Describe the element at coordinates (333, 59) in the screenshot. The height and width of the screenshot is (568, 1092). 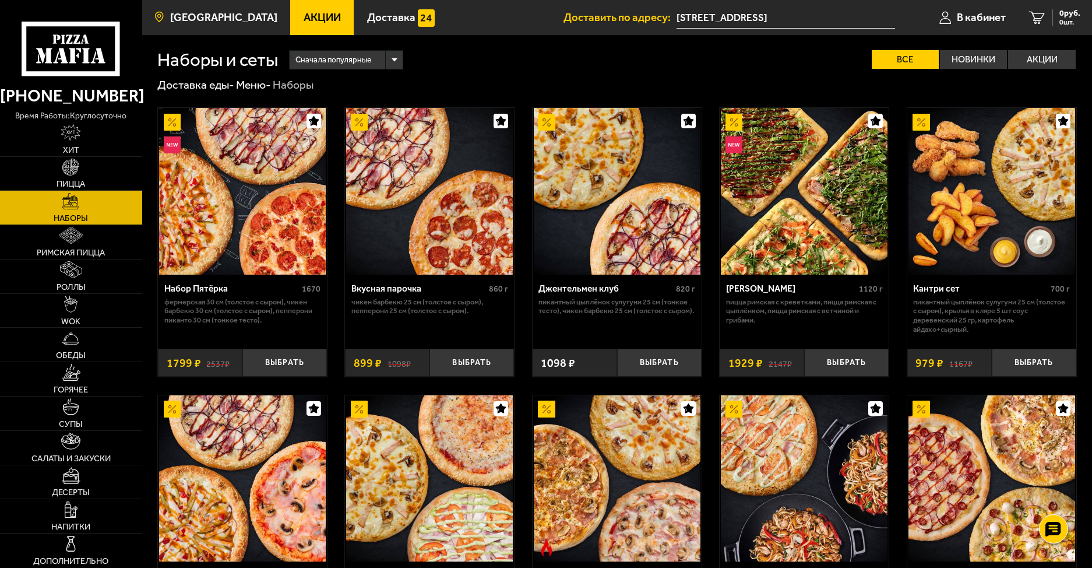
I see `span: Сначала популярные` at that location.